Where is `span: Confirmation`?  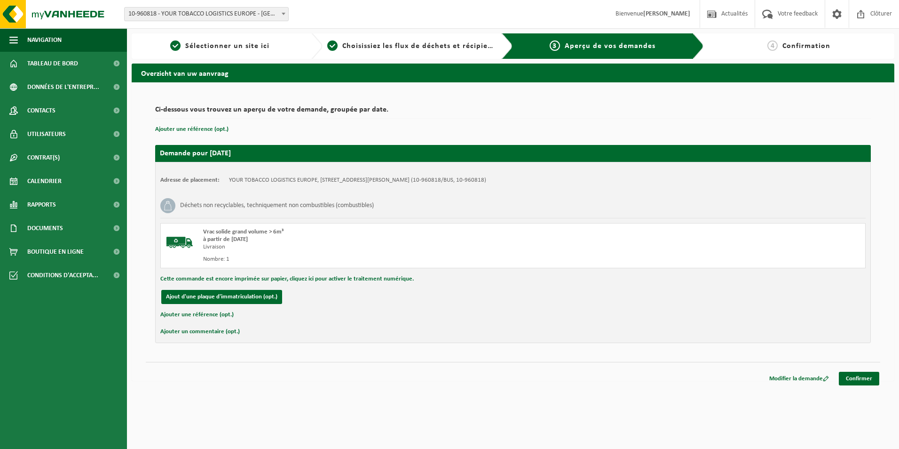
span: Confirmation is located at coordinates (806, 46).